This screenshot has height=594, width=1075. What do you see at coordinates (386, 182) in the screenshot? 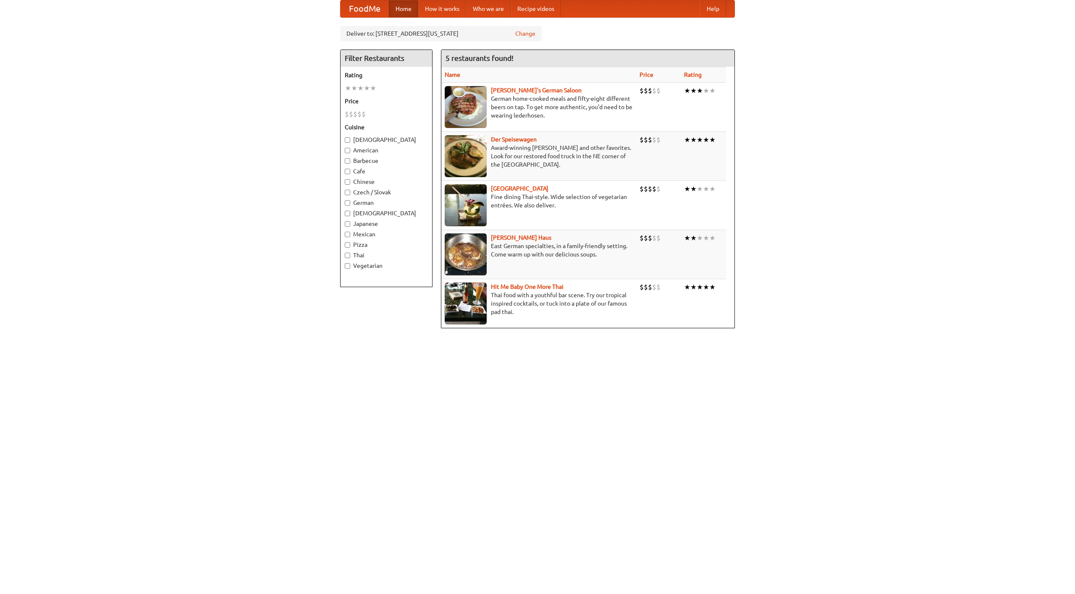
I see `label: Chinese` at bounding box center [386, 182].